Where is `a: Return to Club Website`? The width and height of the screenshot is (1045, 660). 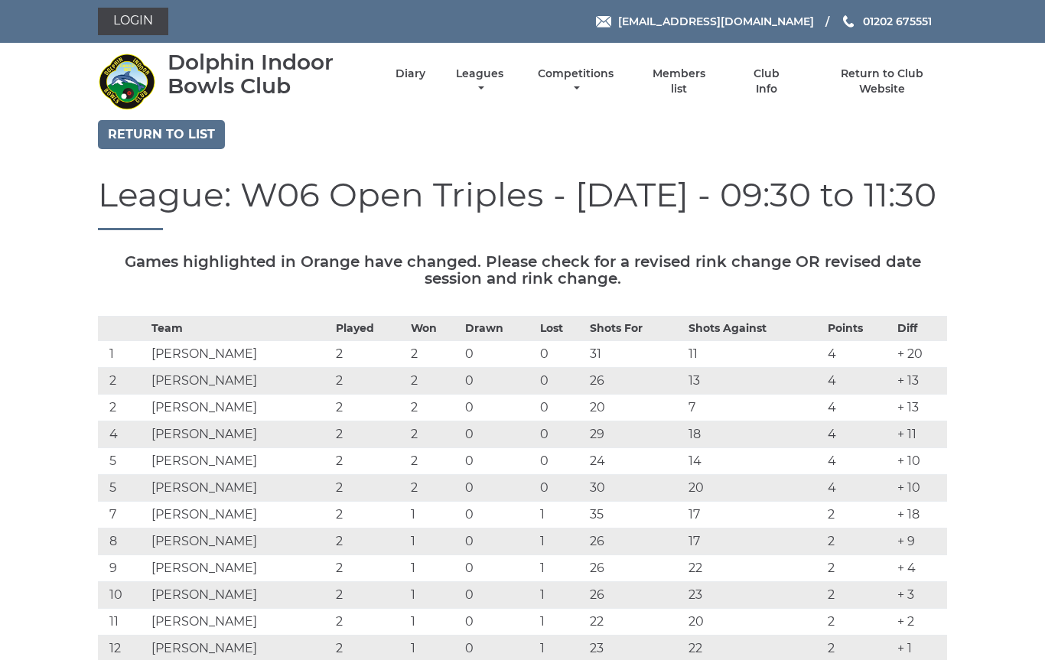 a: Return to Club Website is located at coordinates (882, 81).